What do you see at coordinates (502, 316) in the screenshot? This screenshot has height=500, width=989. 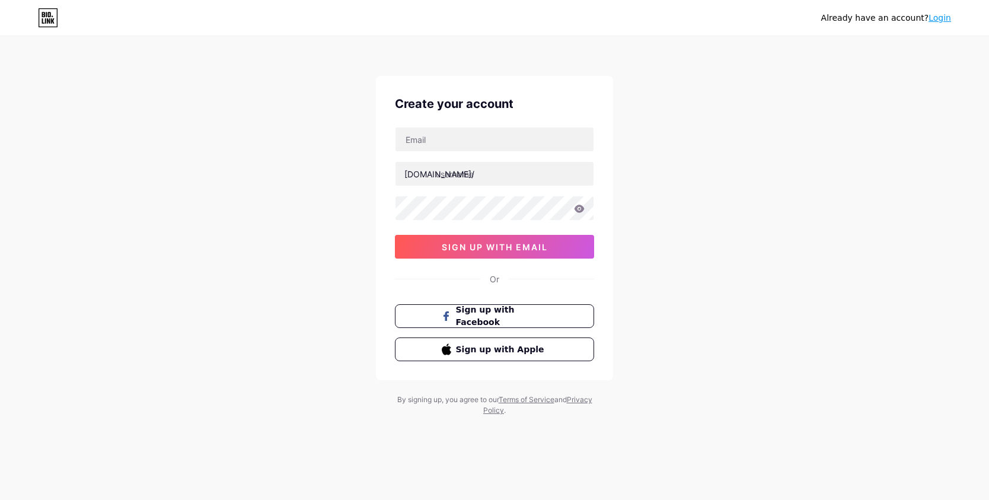 I see `span: Sign up with Facebook` at bounding box center [502, 316].